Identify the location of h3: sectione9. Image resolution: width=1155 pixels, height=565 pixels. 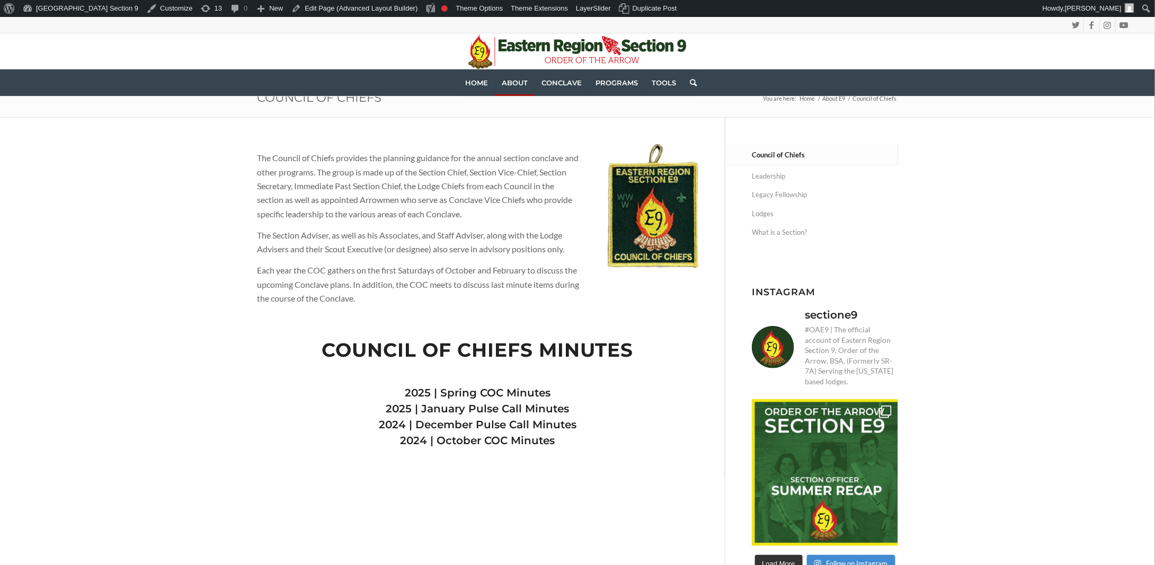
(831, 315).